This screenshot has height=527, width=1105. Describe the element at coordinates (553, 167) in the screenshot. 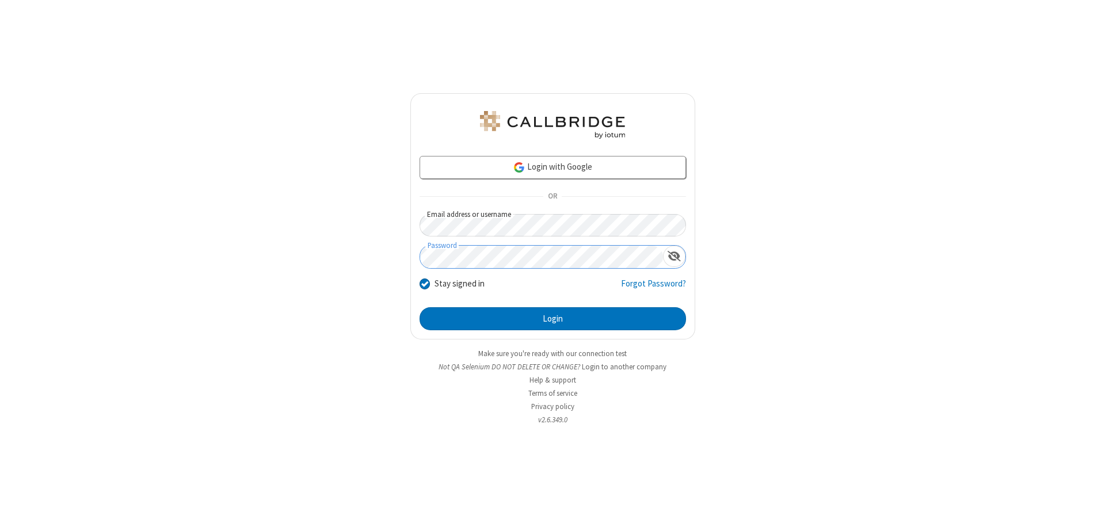

I see `a: Login with Google` at that location.